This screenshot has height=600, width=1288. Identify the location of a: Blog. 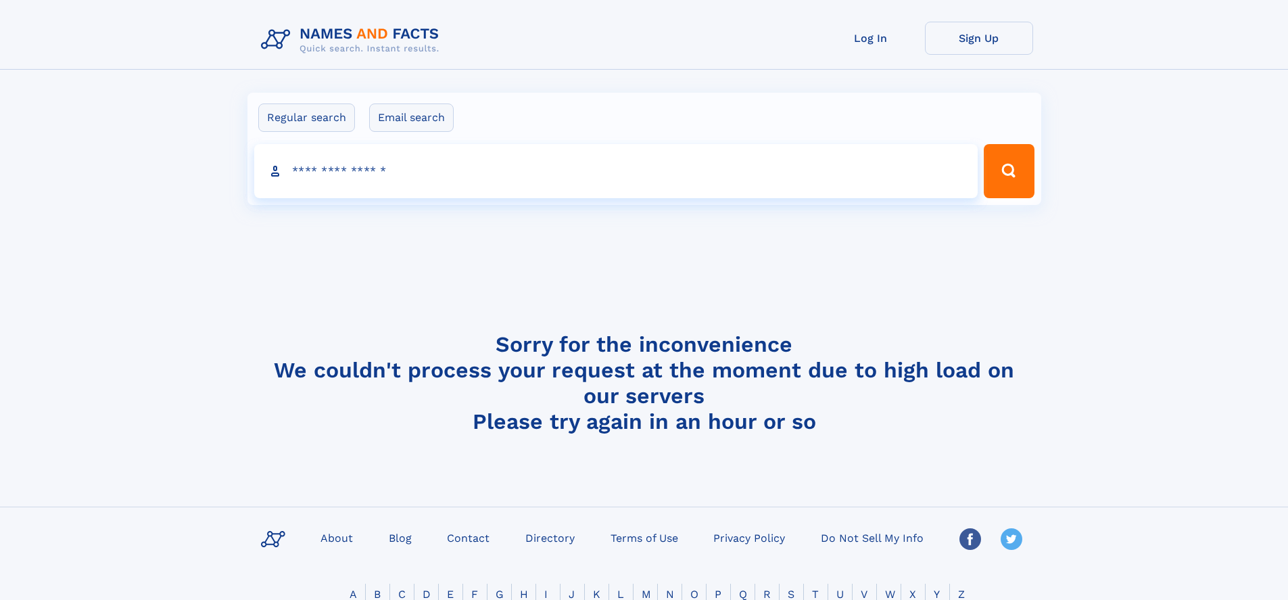
(400, 537).